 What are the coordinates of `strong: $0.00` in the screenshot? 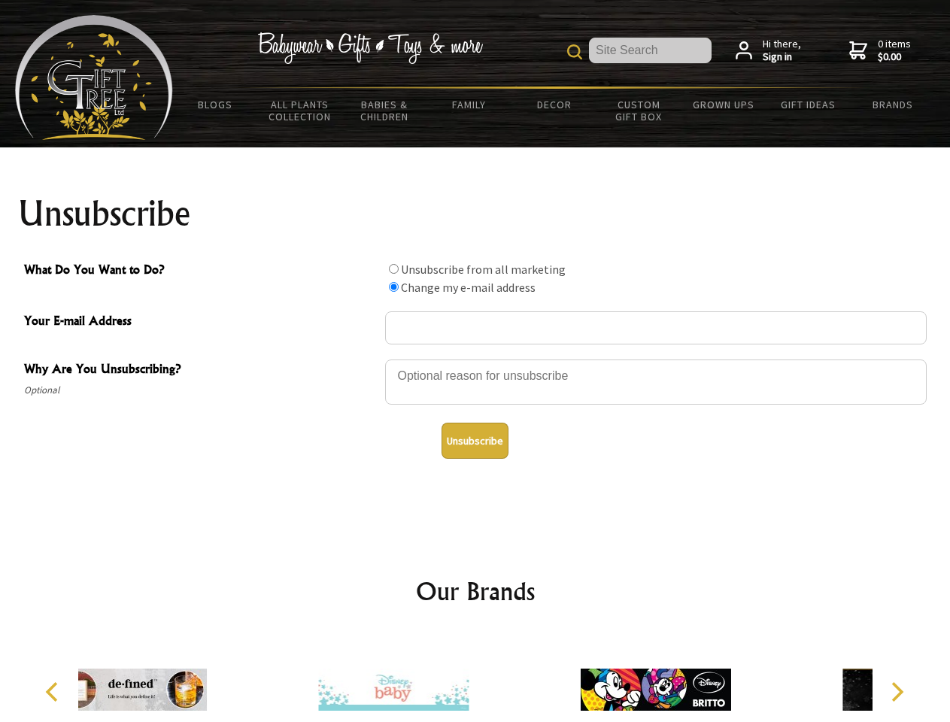 It's located at (894, 57).